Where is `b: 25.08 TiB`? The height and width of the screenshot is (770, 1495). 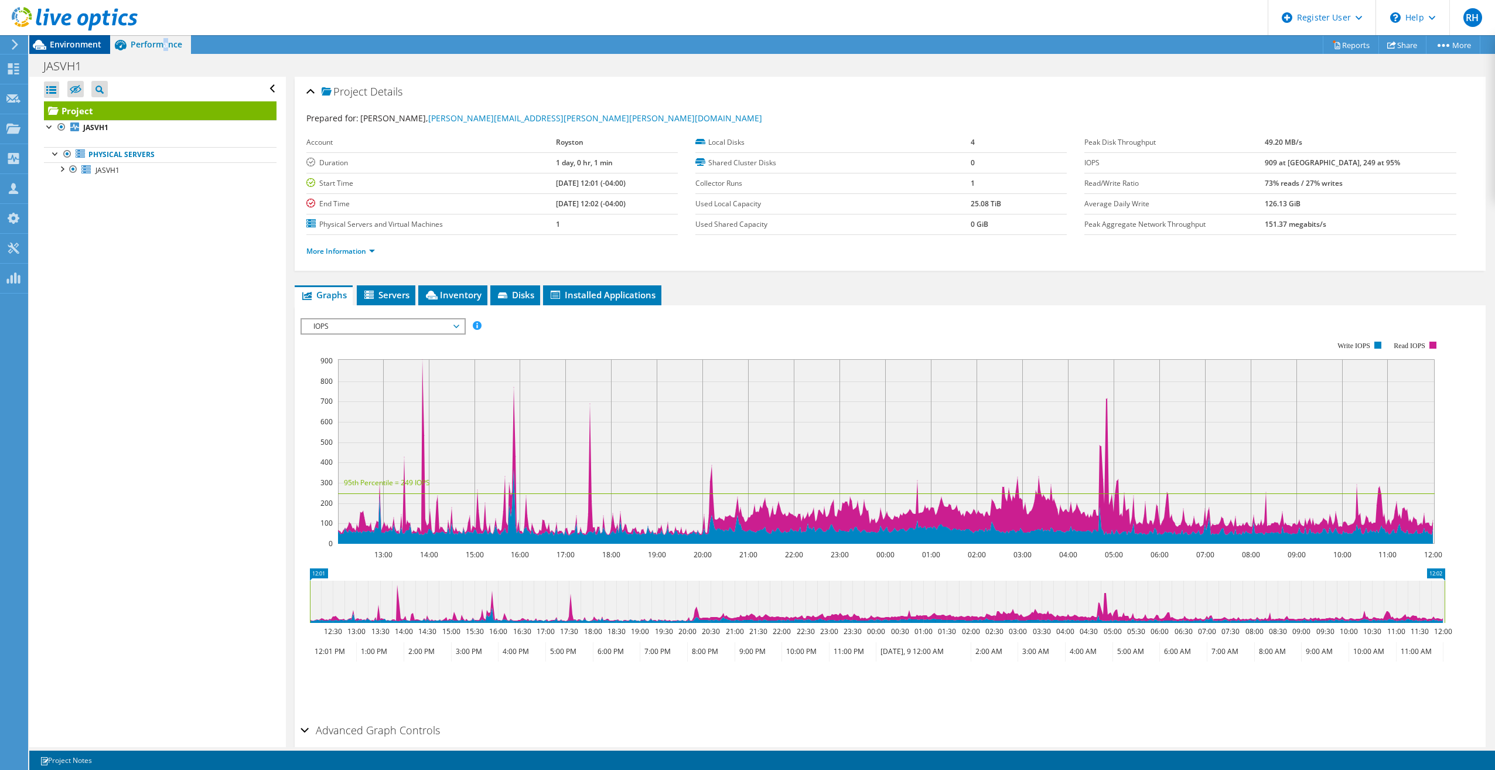
b: 25.08 TiB is located at coordinates (986, 203).